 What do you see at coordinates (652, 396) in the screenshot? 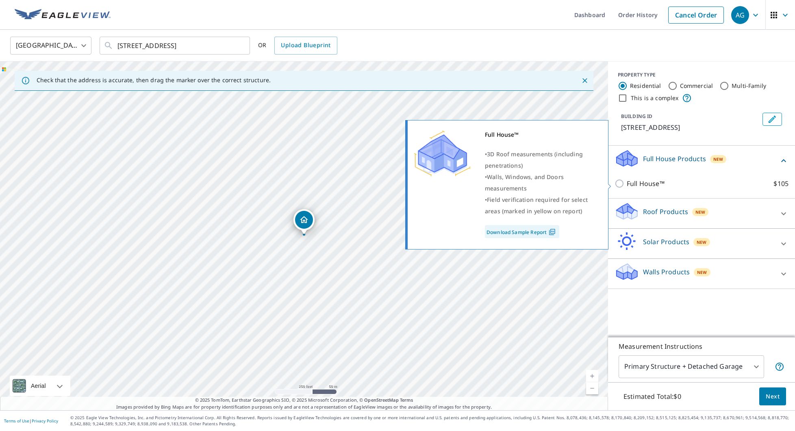
I see `p: Estimated Total: $0` at bounding box center [652, 396].